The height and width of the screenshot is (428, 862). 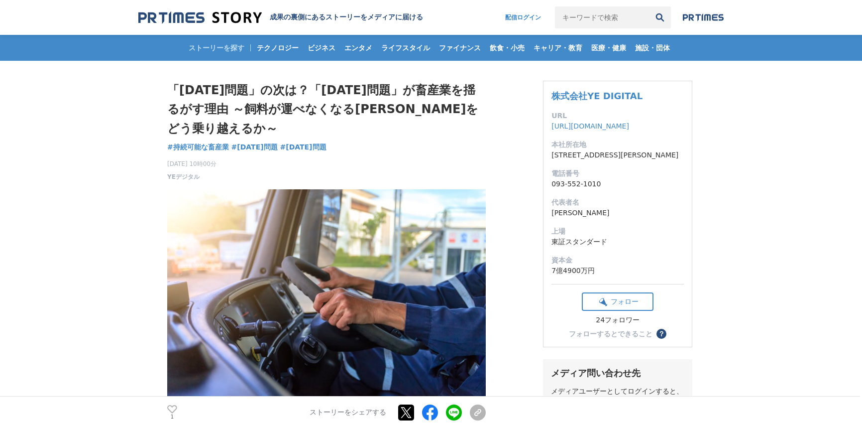 What do you see at coordinates (653, 48) in the screenshot?
I see `a: 施設・団体` at bounding box center [653, 48].